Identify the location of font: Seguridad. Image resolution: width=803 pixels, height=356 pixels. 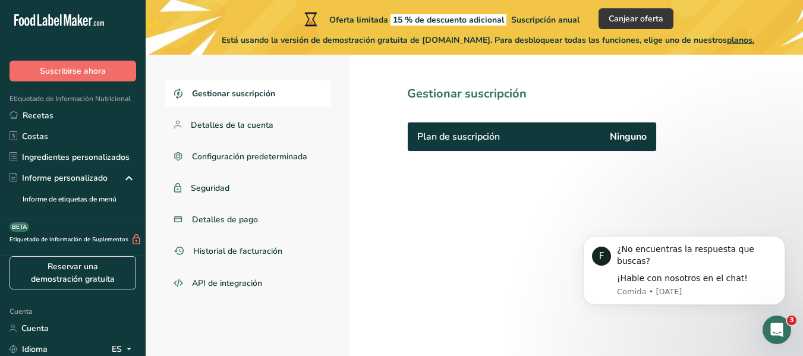
(210, 188).